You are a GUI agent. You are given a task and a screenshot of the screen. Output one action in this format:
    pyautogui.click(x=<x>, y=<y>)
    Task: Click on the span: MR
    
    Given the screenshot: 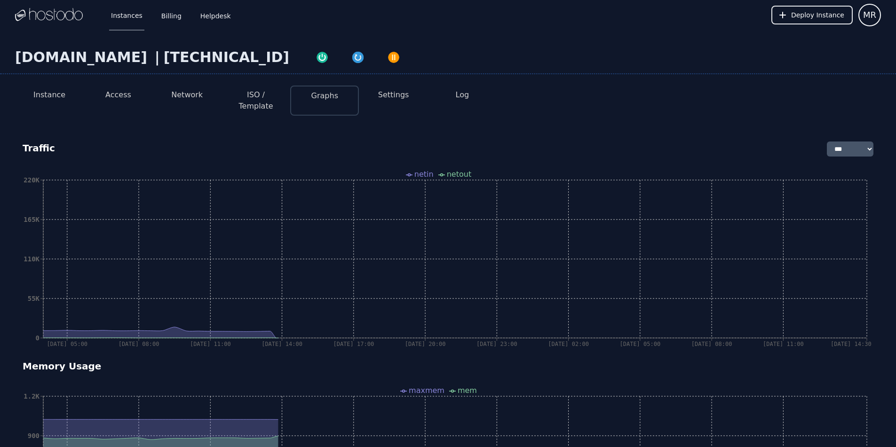 What is the action you would take?
    pyautogui.click(x=869, y=15)
    